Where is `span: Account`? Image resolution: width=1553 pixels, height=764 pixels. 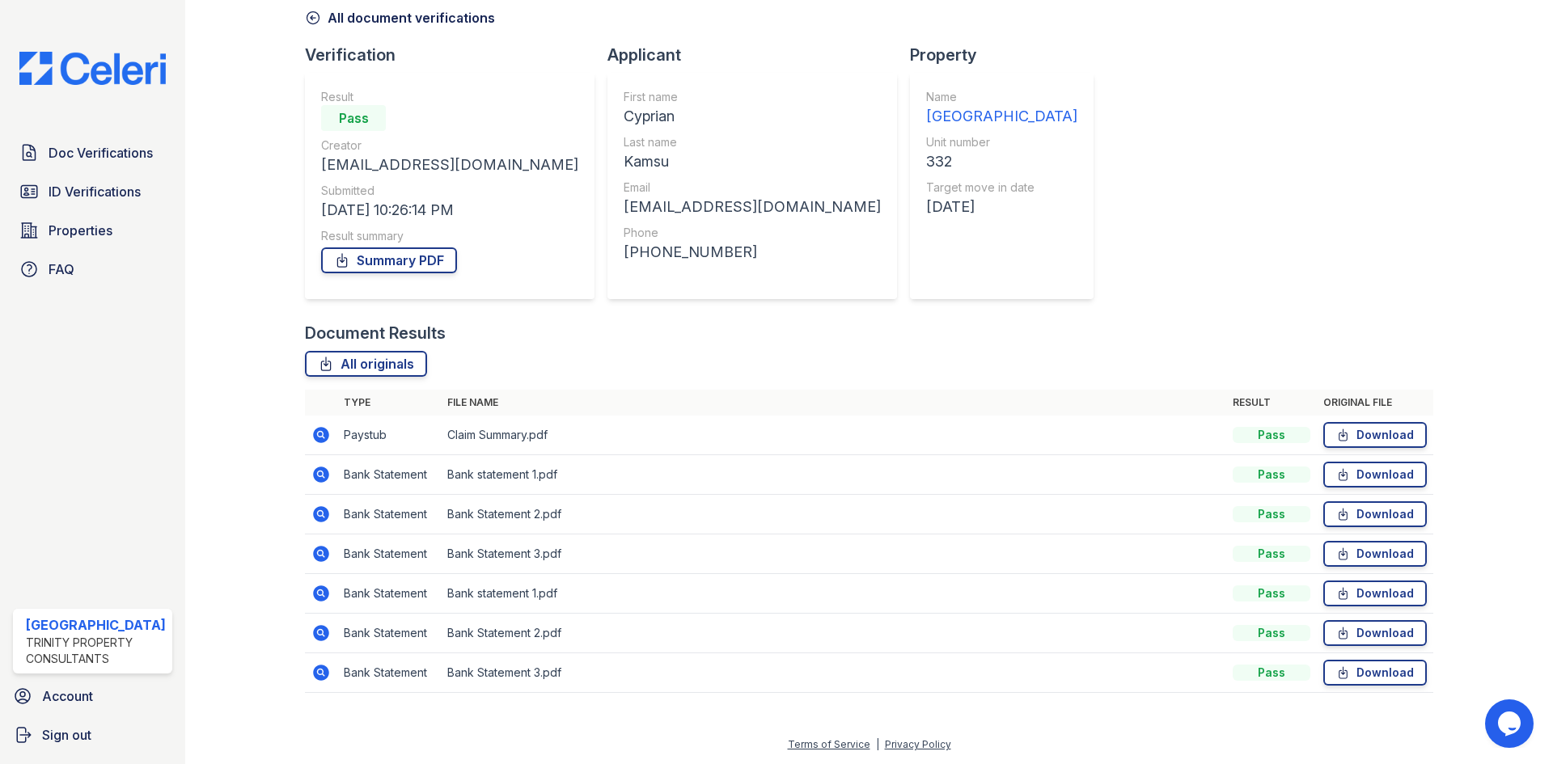
span: Account is located at coordinates (67, 696).